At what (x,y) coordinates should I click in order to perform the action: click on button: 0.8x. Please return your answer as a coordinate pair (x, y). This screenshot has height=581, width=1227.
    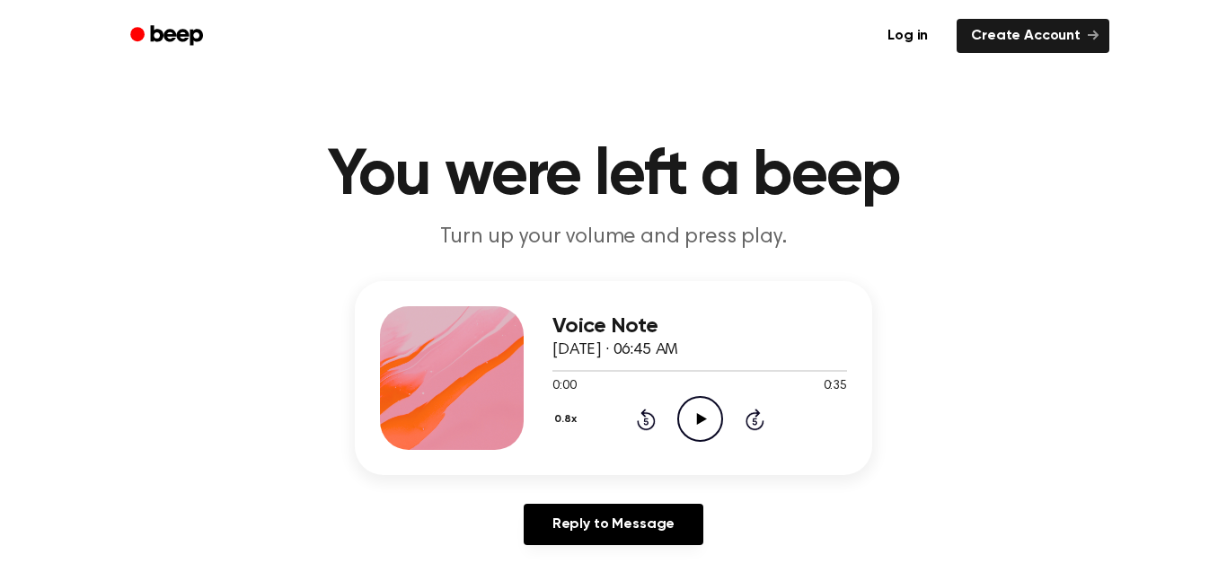
    Looking at the image, I should click on (568, 419).